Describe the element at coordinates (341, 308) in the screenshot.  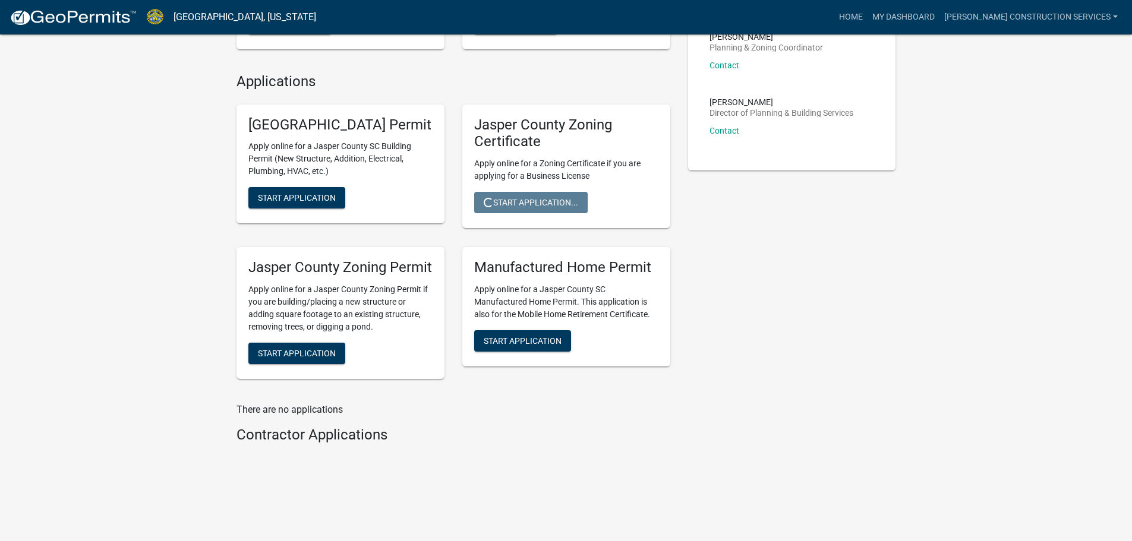
I see `p: Apply online for a Jasper County Zoning Permit if you are building/placing a new structure or add...` at that location.